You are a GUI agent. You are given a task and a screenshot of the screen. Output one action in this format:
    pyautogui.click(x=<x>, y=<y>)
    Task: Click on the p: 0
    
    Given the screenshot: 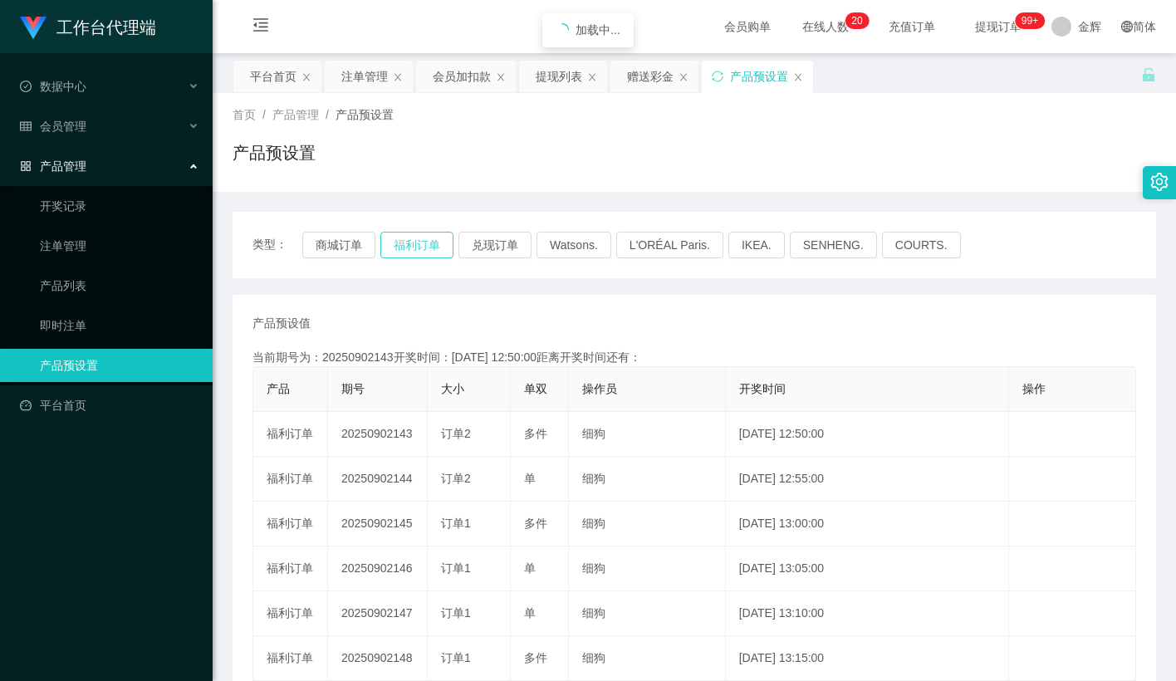 What is the action you would take?
    pyautogui.click(x=860, y=21)
    